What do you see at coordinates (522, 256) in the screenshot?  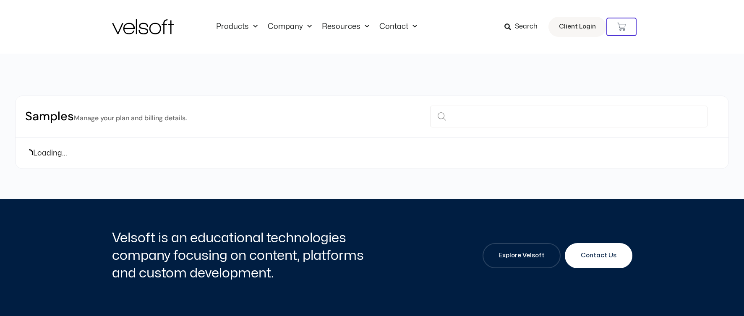 I see `a: Explore Velsoft` at bounding box center [522, 256].